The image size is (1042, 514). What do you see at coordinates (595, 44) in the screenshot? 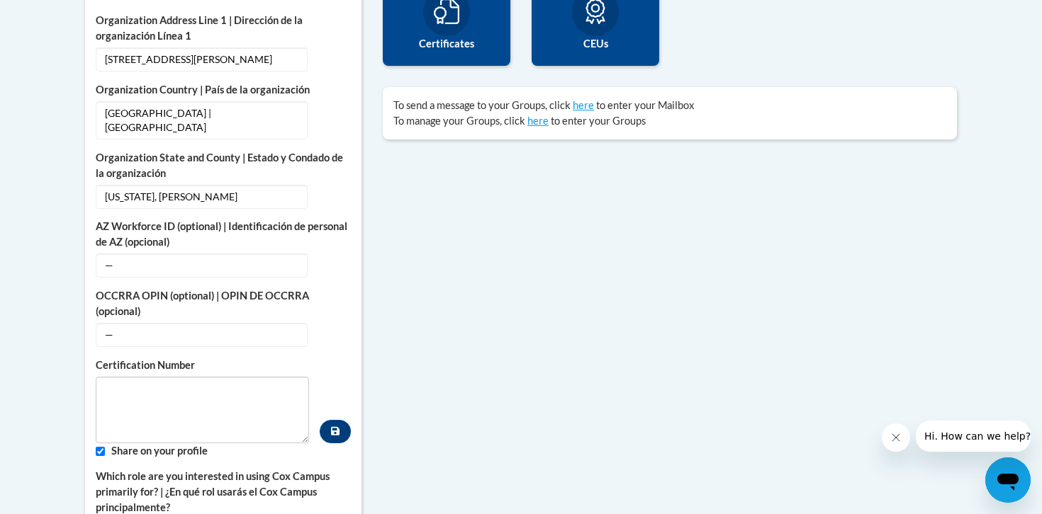
I see `label: CEUs` at bounding box center [595, 44].